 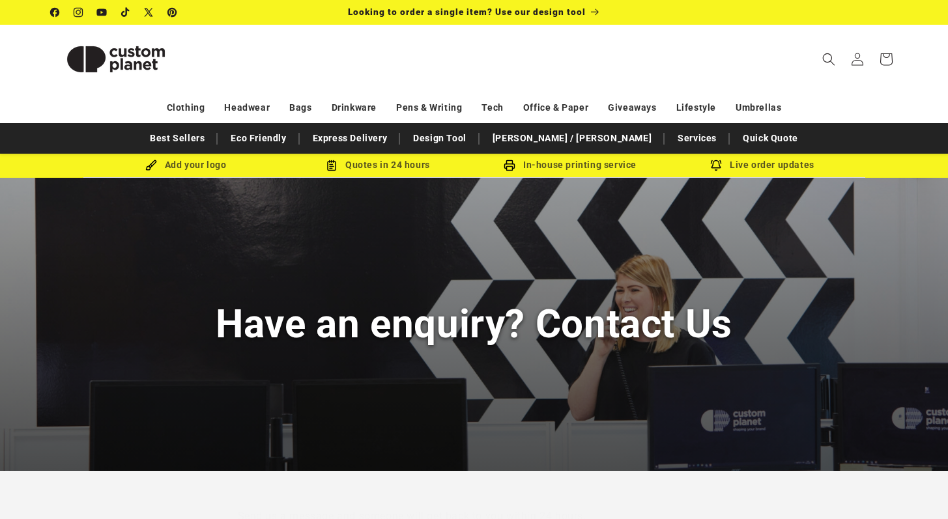 I want to click on a: Eco Friendly, so click(x=258, y=138).